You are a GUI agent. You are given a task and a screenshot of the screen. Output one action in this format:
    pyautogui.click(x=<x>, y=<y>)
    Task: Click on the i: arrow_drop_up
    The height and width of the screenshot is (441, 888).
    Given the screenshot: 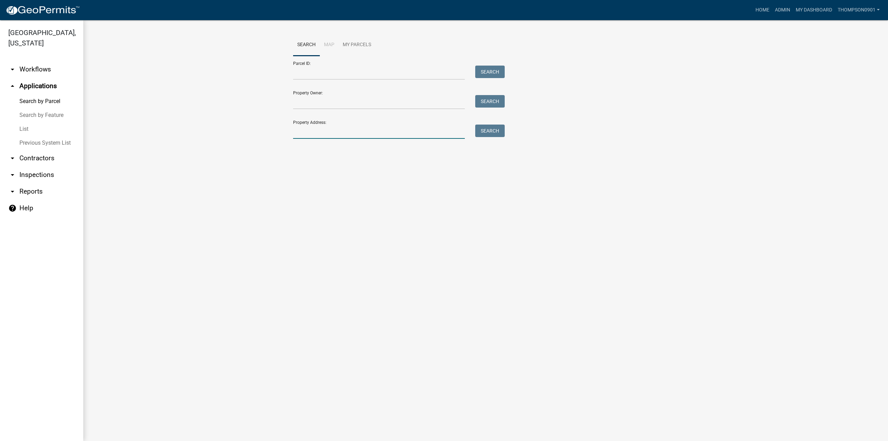 What is the action you would take?
    pyautogui.click(x=12, y=86)
    